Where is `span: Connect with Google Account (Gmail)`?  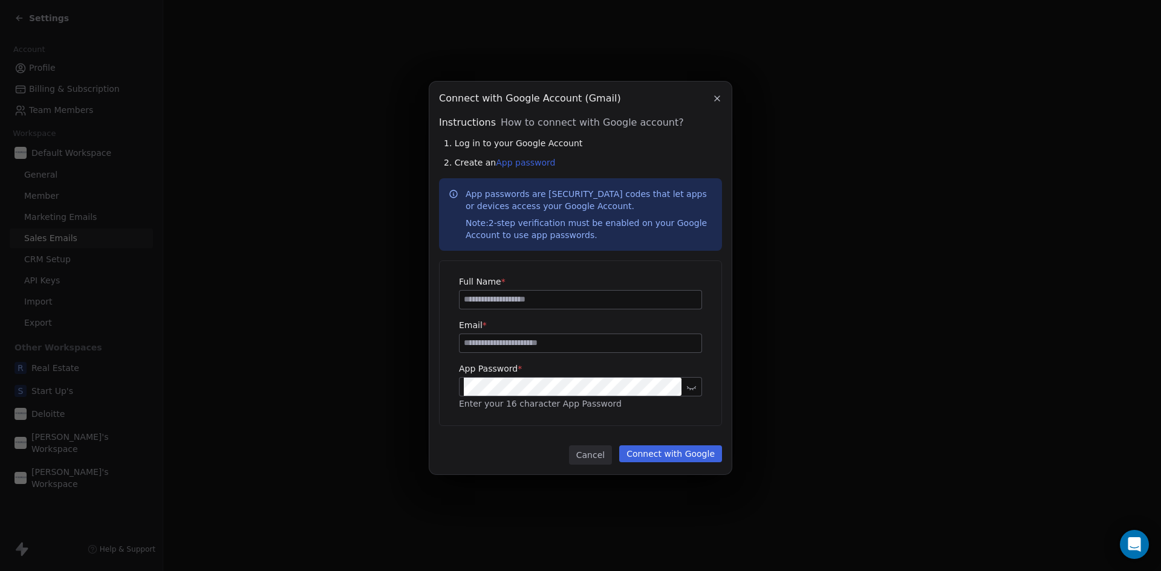 span: Connect with Google Account (Gmail) is located at coordinates (530, 99).